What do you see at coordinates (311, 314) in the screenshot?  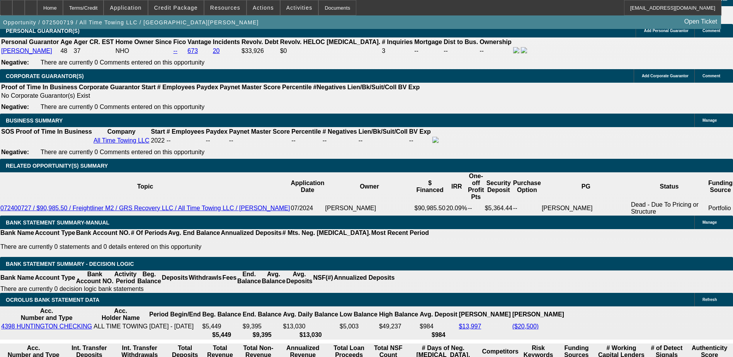 I see `th: Avg. Daily Balance` at bounding box center [311, 314].